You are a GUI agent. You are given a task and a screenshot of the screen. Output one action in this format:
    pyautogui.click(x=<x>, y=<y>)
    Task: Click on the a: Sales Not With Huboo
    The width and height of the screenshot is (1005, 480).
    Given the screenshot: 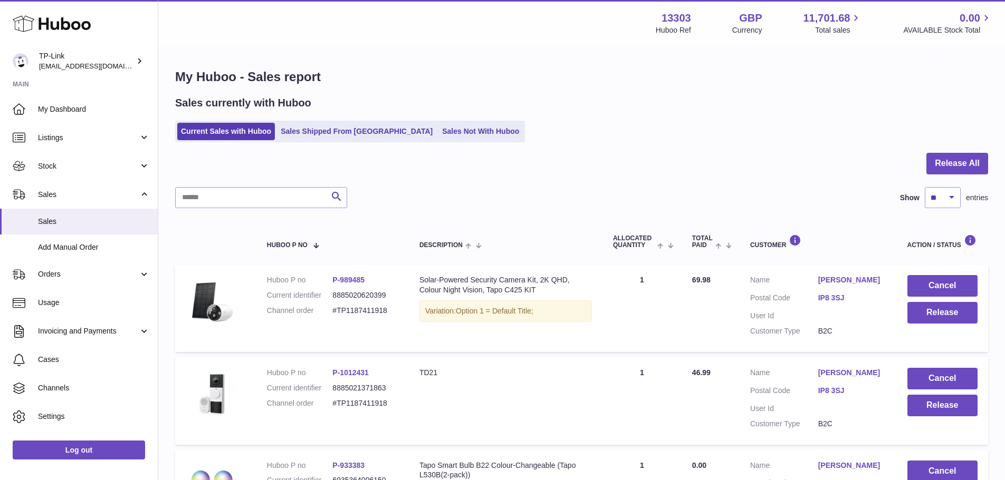 What is the action you would take?
    pyautogui.click(x=480, y=131)
    